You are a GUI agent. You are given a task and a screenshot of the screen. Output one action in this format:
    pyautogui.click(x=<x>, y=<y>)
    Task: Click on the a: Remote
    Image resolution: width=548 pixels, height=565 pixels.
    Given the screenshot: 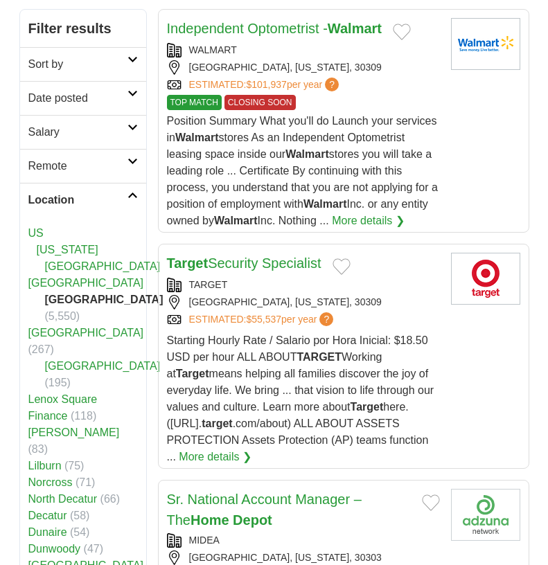 What is the action you would take?
    pyautogui.click(x=83, y=166)
    